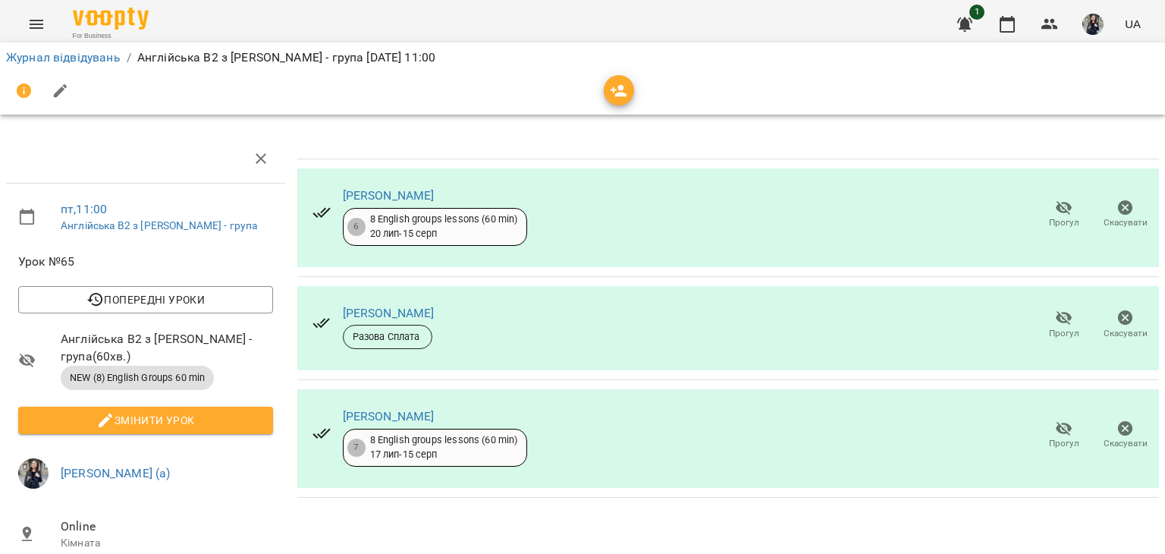  I want to click on div: 8 English groups lessons (60 min) 17 лип - 15 серп, so click(444, 447).